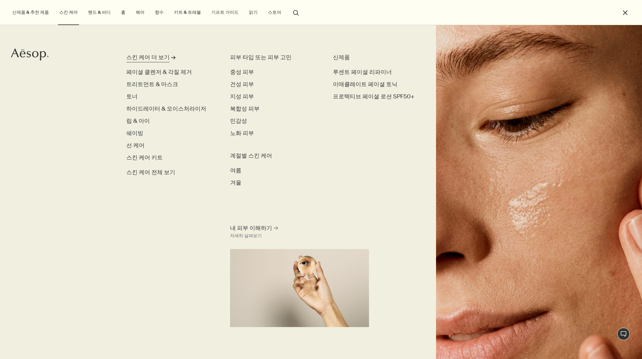 The height and width of the screenshot is (359, 642). I want to click on a: 페이셜 클렌저 & 각질 제거, so click(159, 72).